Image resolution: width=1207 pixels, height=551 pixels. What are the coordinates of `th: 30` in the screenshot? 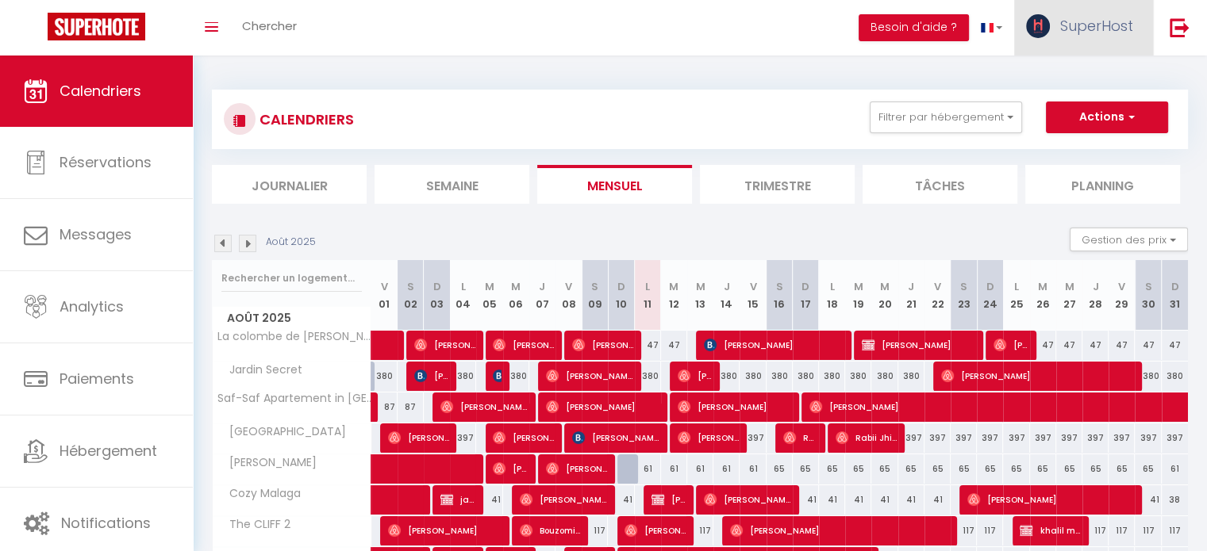 It's located at (1147, 295).